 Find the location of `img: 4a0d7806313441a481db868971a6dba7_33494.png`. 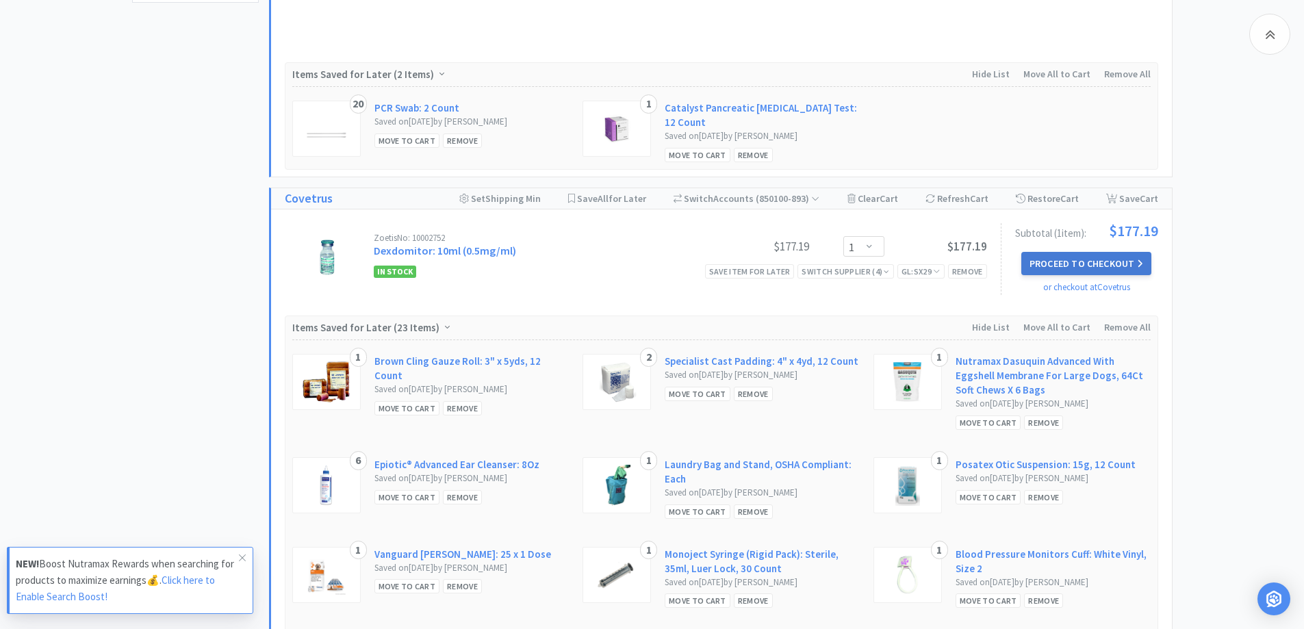

img: 4a0d7806313441a481db868971a6dba7_33494.png is located at coordinates (907, 485).